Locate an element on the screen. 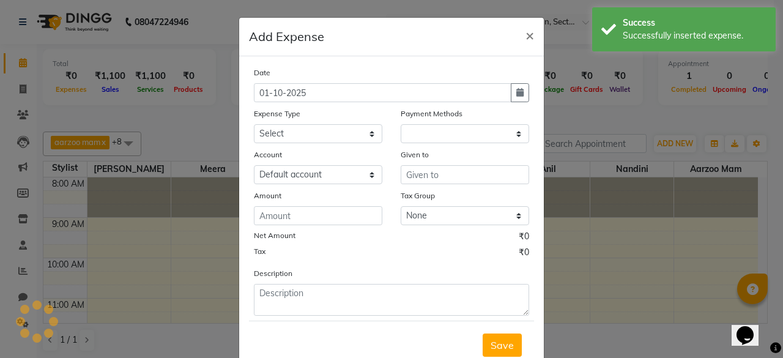 The width and height of the screenshot is (783, 358). label: Net Amount is located at coordinates (275, 236).